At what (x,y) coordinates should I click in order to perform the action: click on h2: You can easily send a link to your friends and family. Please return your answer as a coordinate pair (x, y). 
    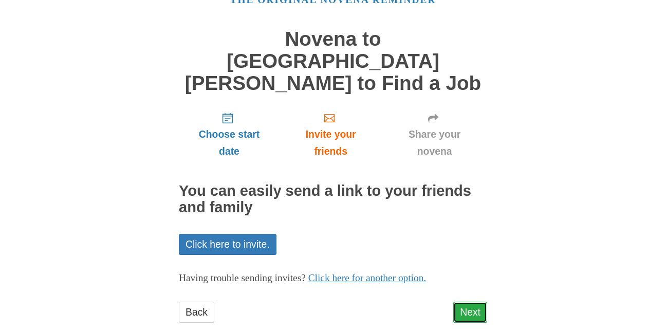
    Looking at the image, I should click on (333, 199).